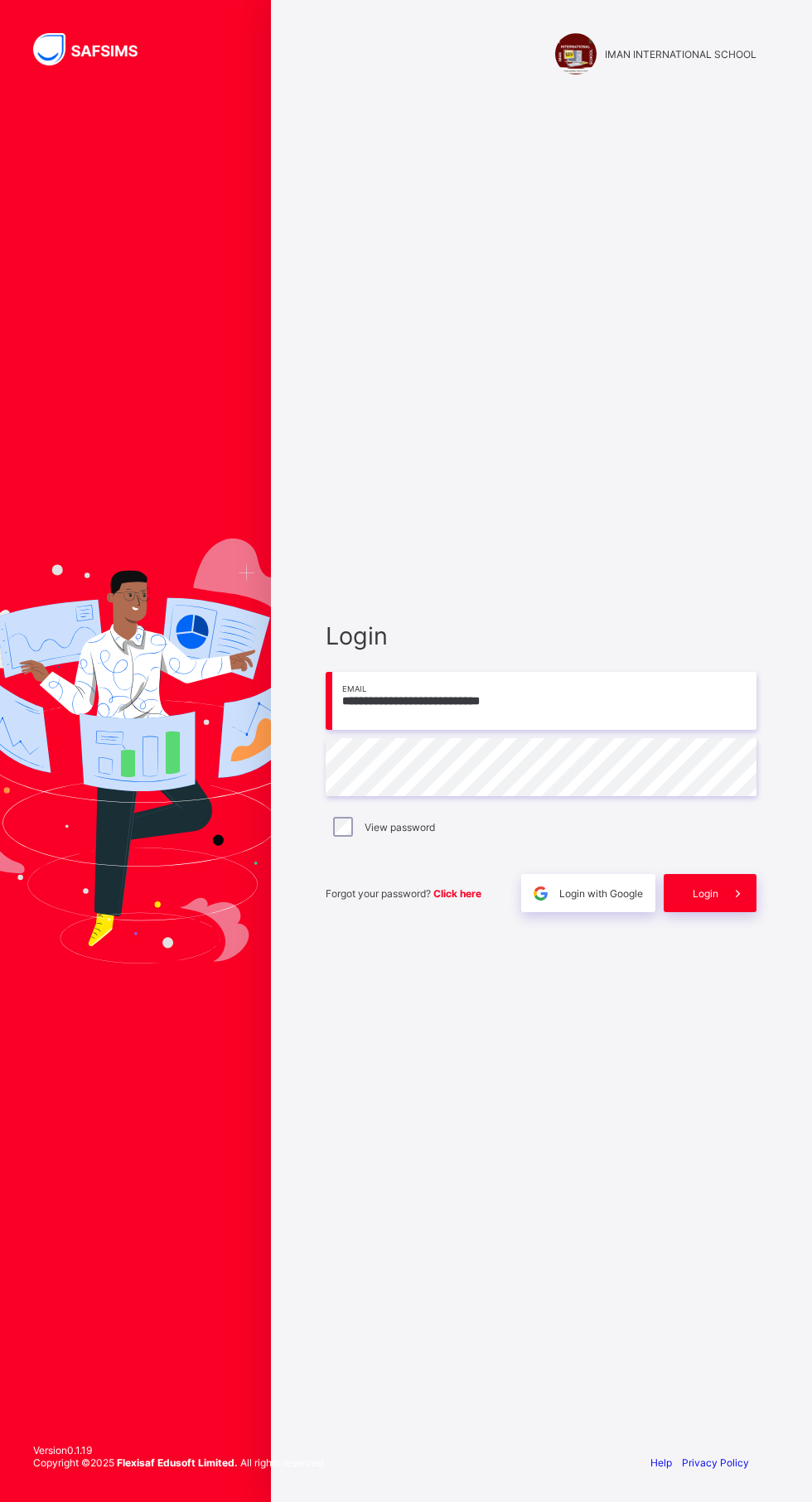 The image size is (812, 1502). I want to click on img: google.396cfc9801f0270233282035f929180a.svg, so click(540, 893).